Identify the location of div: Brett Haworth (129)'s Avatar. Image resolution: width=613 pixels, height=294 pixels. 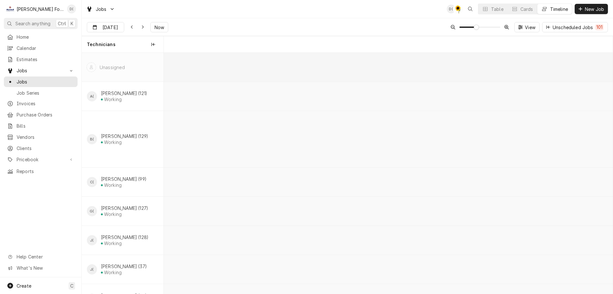
(92, 139).